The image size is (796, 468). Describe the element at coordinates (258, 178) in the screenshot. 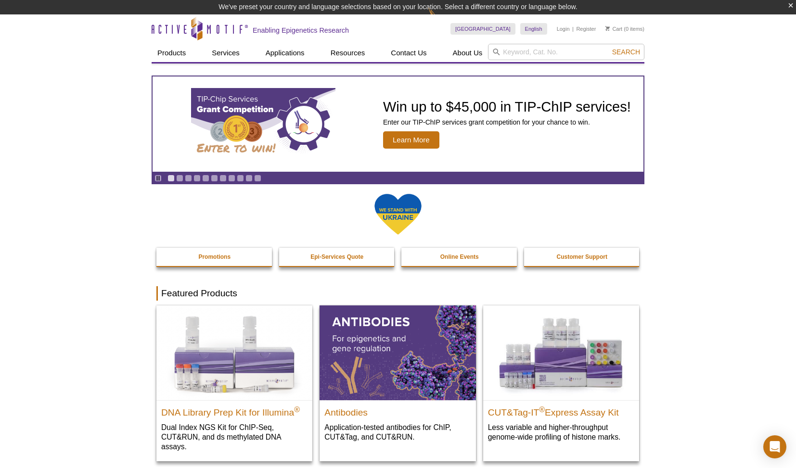

I see `a: Go to slide 11` at that location.